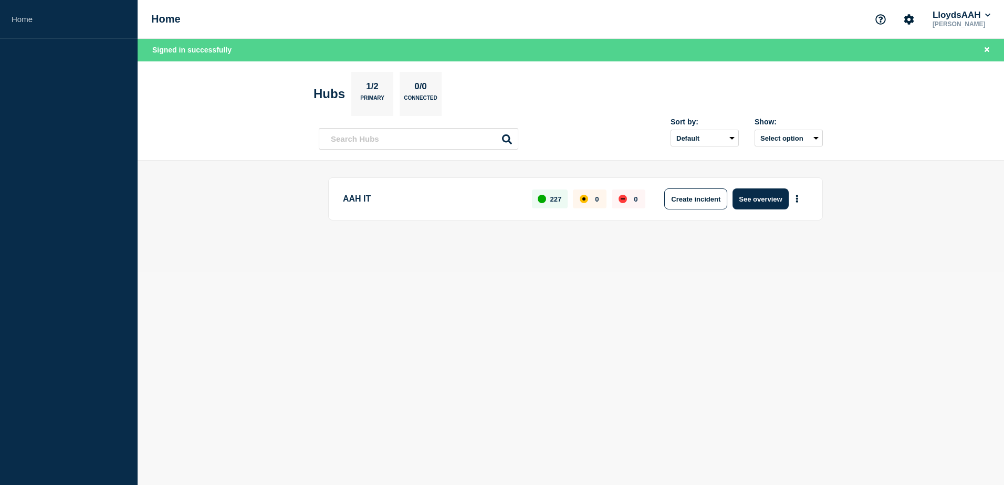  Describe the element at coordinates (418, 139) in the screenshot. I see `input: Search Hubs` at that location.